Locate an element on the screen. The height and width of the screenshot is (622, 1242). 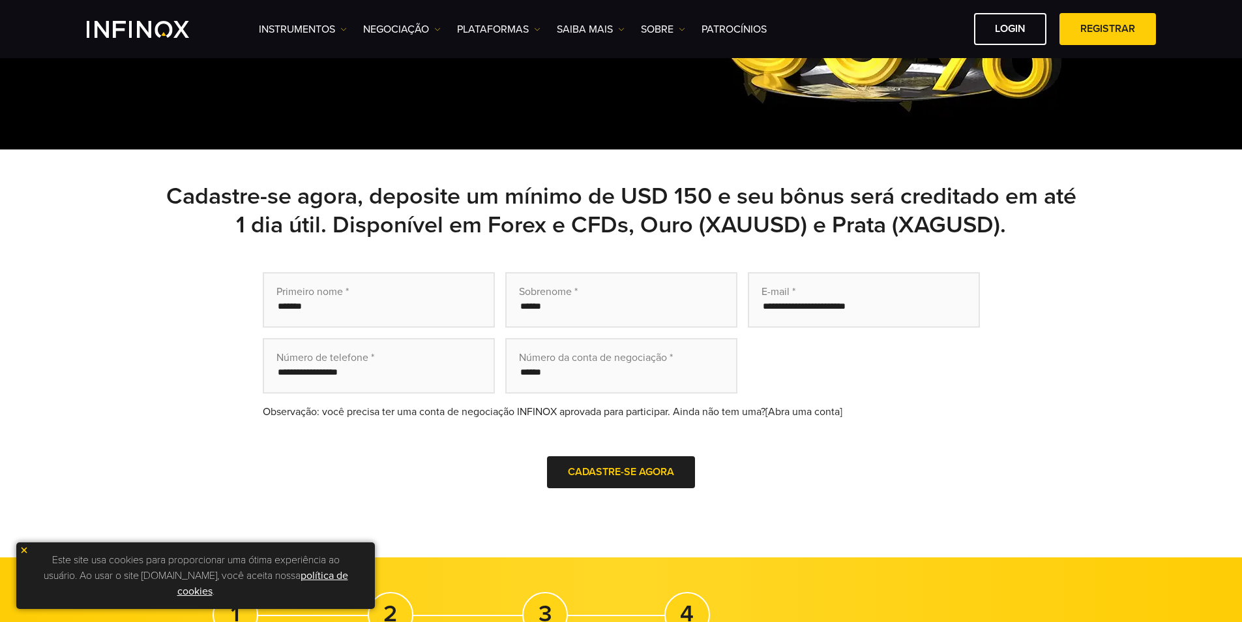
div: Observação: você precisa ter uma conta de negociação INFINOX aprovada para participar. Ainda não ... is located at coordinates (622, 412).